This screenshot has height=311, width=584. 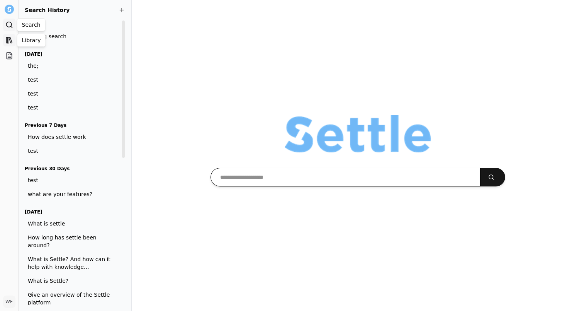 What do you see at coordinates (72, 169) in the screenshot?
I see `h3: Previous 30 Days` at bounding box center [72, 169].